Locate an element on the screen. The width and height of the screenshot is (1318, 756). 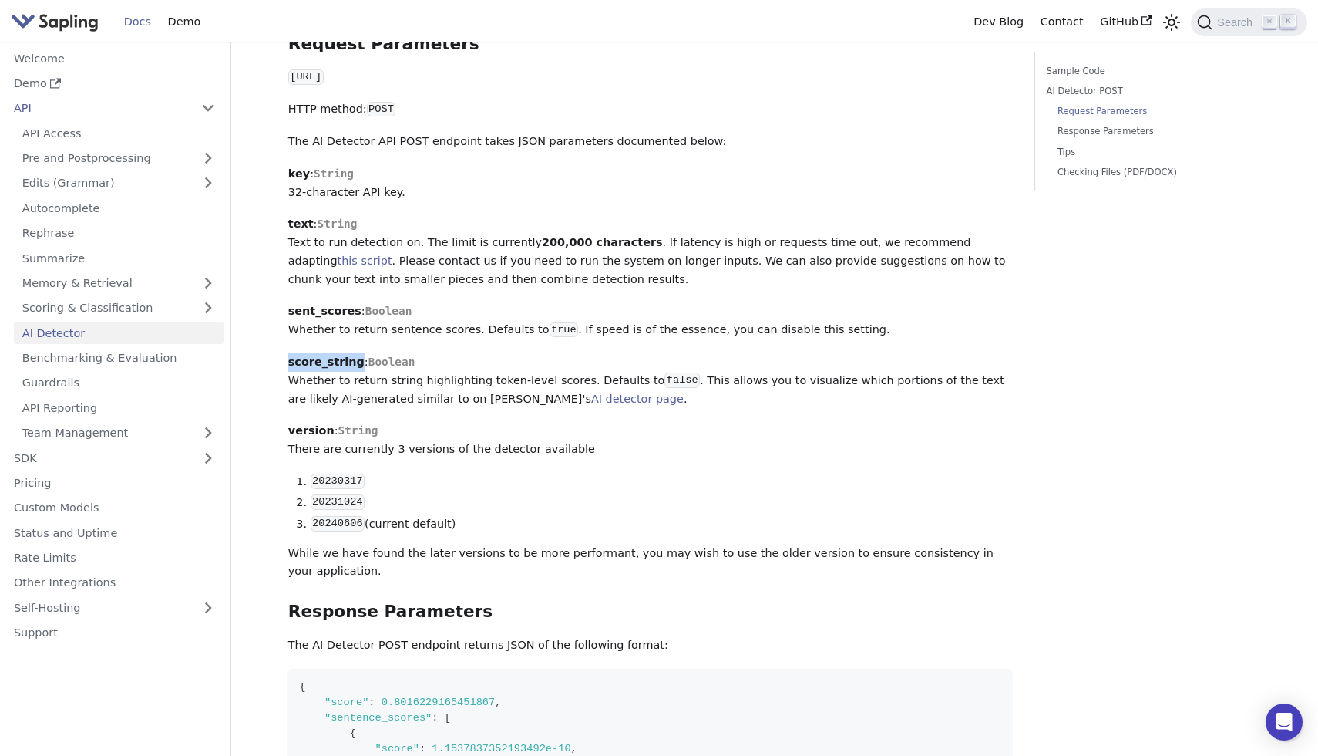
span: 1.1537837352193492e-10 is located at coordinates (501, 748).